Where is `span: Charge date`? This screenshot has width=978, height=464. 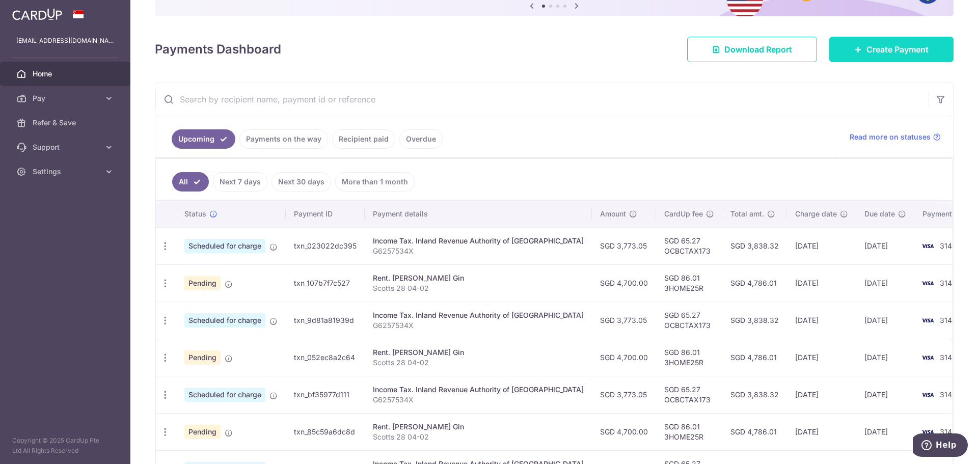 span: Charge date is located at coordinates (816, 214).